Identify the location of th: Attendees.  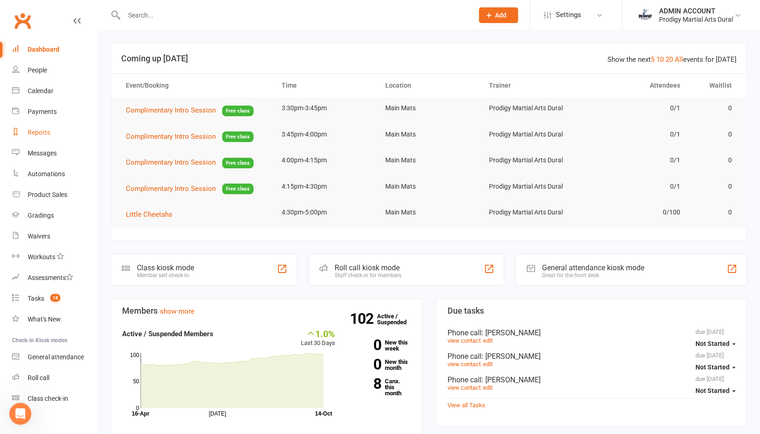
(636, 85).